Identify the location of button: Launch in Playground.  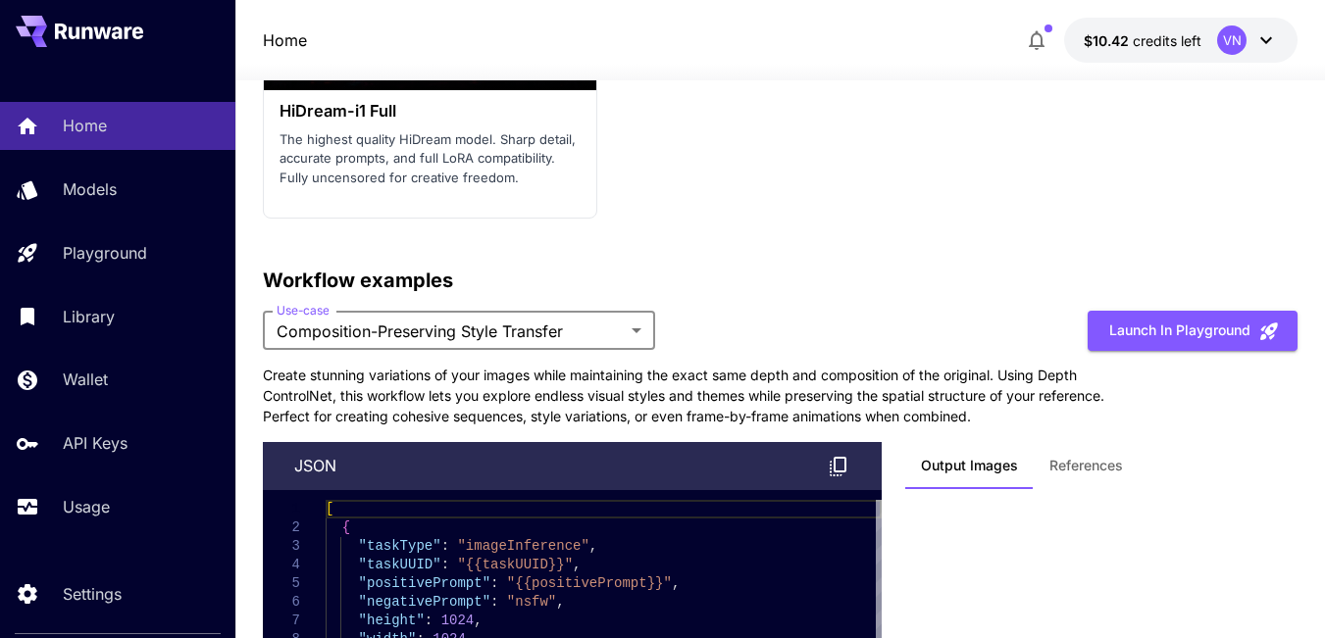
(1192, 330).